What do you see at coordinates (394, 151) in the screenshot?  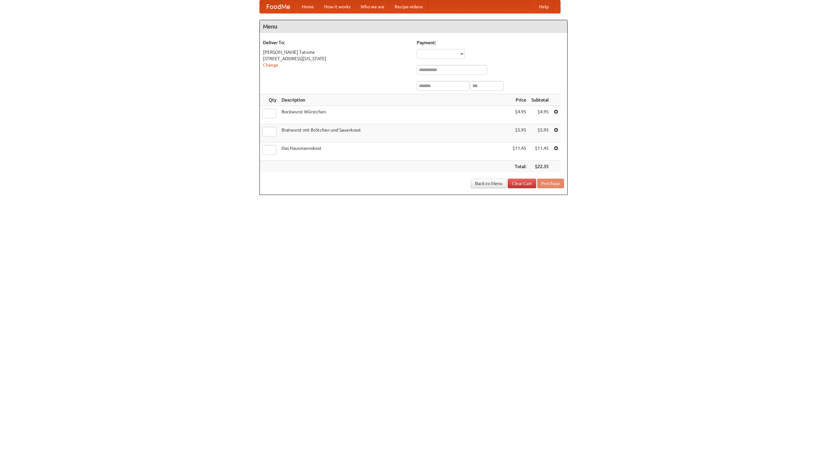 I see `td: Das Hausmannskost` at bounding box center [394, 151].